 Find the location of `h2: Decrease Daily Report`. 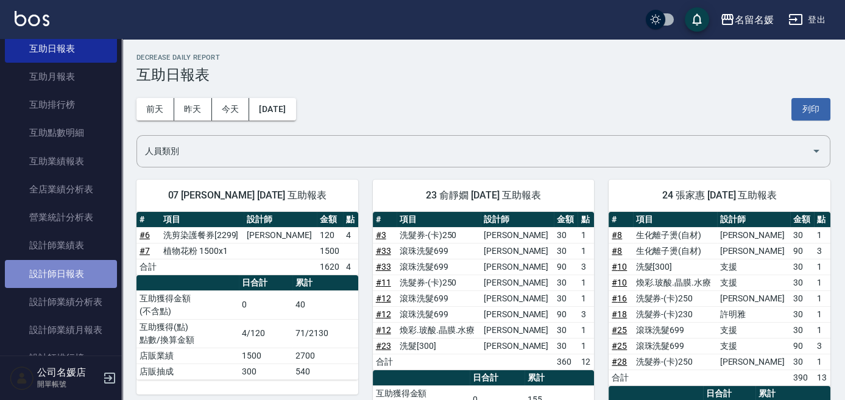

h2: Decrease Daily Report is located at coordinates (483, 57).